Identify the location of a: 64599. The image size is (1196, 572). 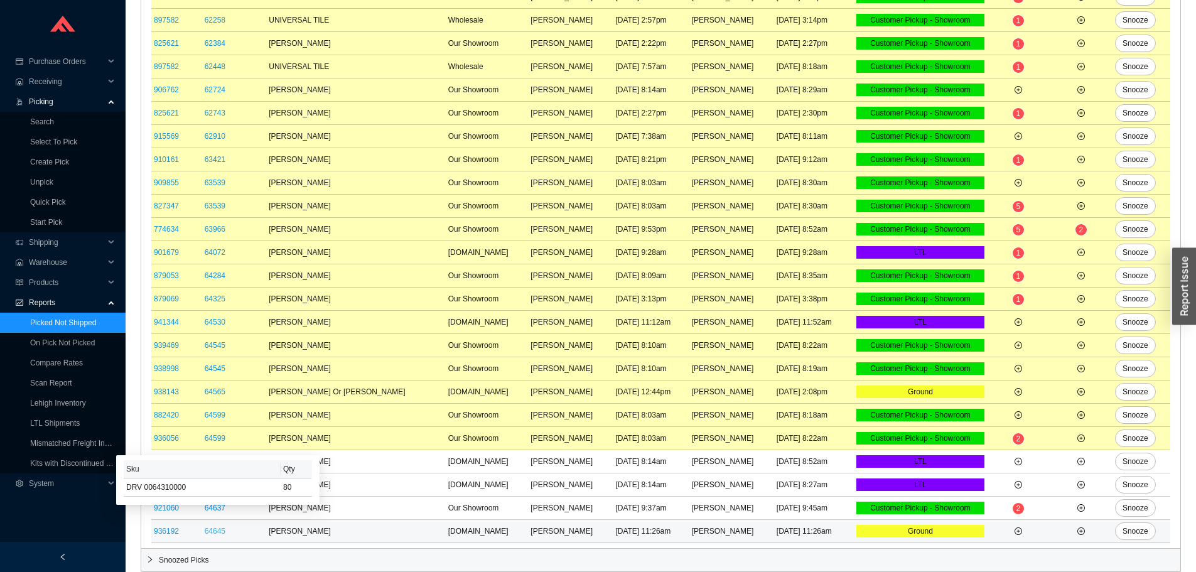
(215, 438).